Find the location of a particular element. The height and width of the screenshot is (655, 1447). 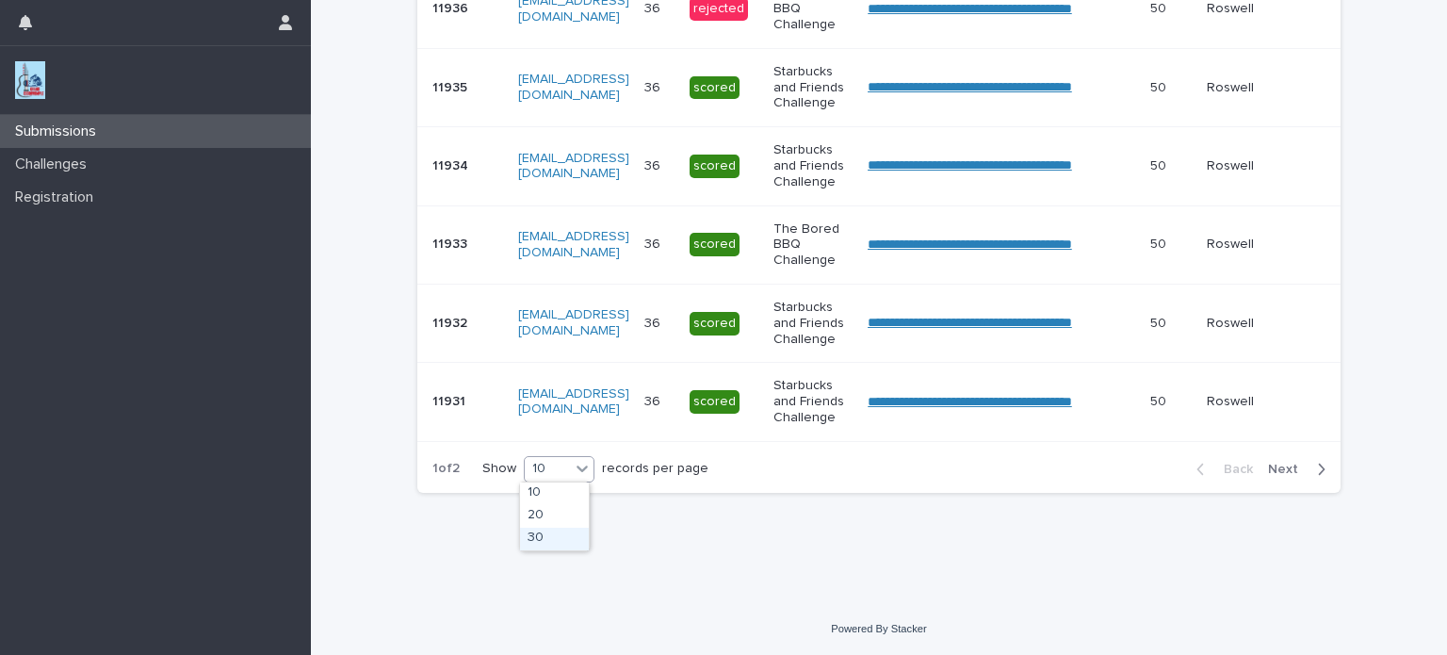

div: 20 is located at coordinates (554, 516).